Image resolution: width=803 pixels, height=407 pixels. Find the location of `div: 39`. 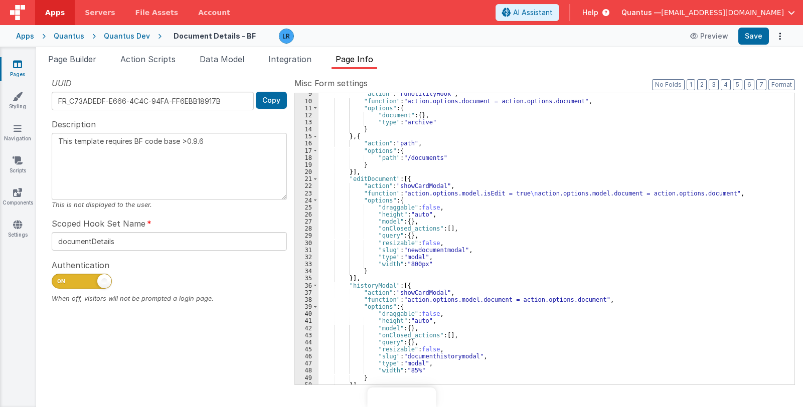

div: 39 is located at coordinates (306, 307).